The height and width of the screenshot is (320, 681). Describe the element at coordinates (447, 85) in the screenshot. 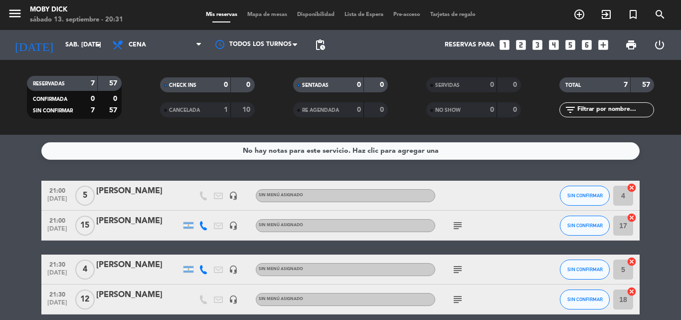

I see `span: SERVIDAS` at that location.